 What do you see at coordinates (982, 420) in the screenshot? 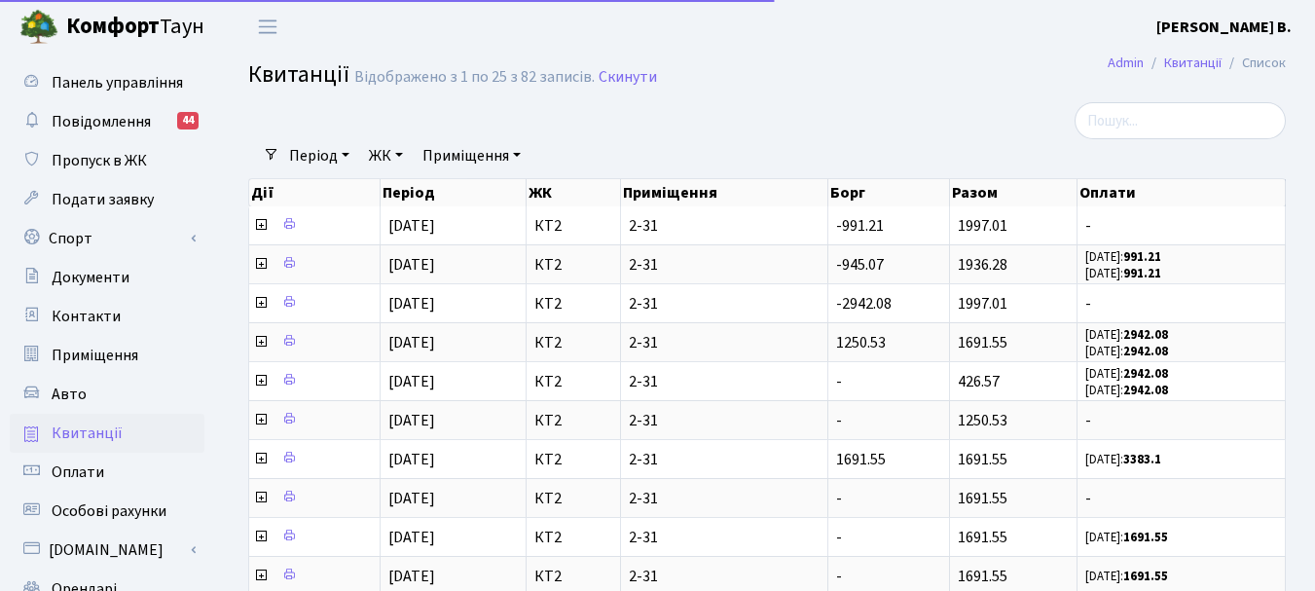
I see `span: 1250.53` at bounding box center [982, 420].